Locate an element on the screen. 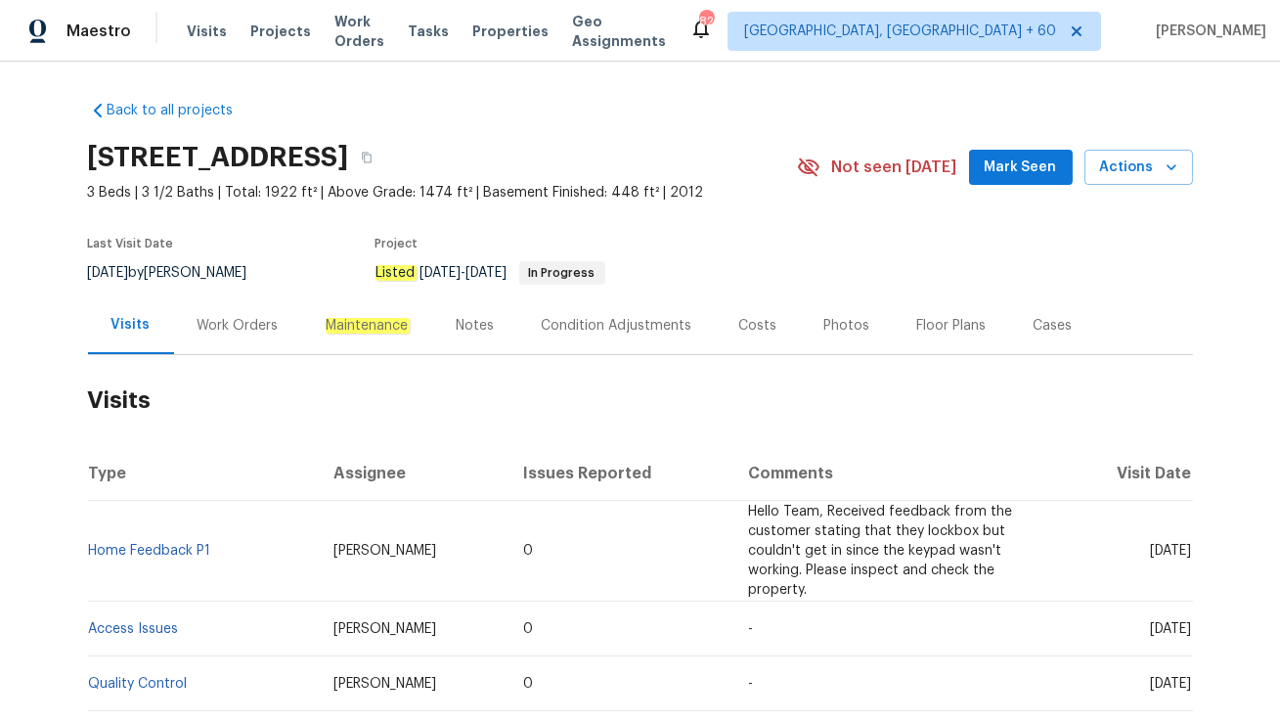 The image size is (1280, 722). th: Assignee is located at coordinates (413, 473).